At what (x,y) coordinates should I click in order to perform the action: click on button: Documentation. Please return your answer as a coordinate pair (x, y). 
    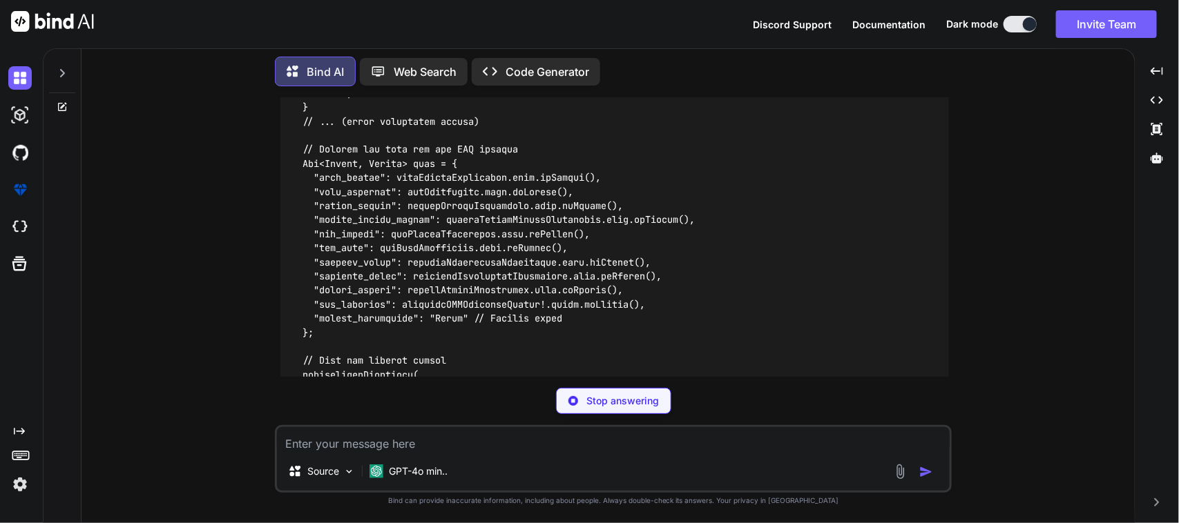
    Looking at the image, I should click on (889, 24).